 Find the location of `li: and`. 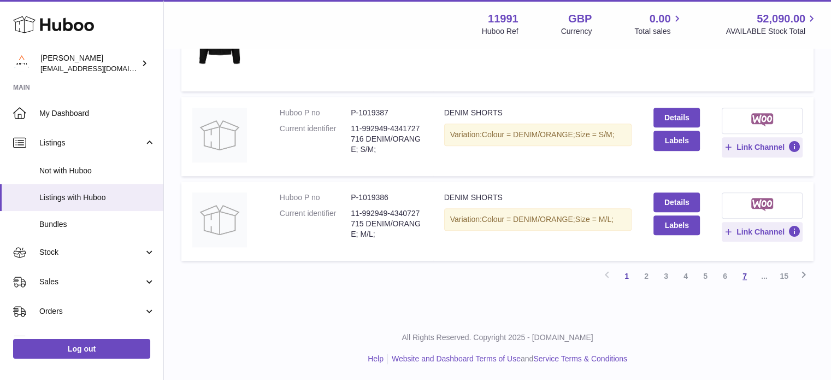

li: and is located at coordinates (508, 359).